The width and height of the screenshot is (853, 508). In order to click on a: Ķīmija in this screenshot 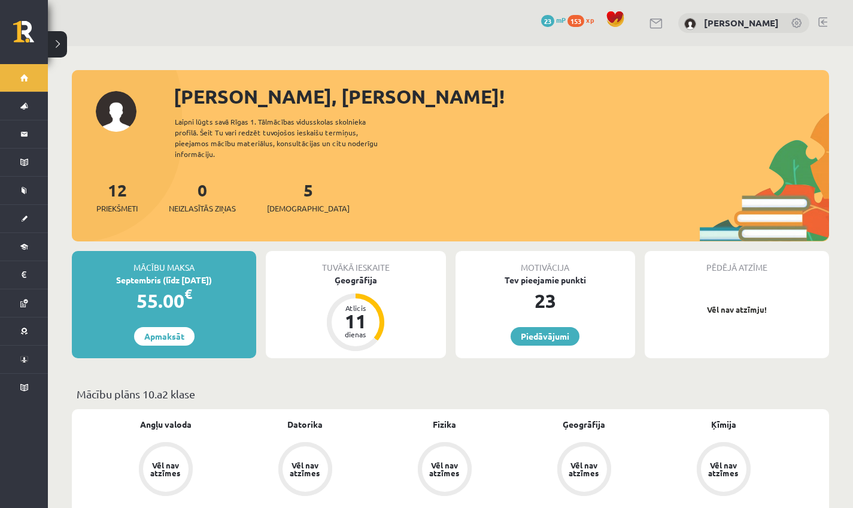, I will do `click(724, 424)`.